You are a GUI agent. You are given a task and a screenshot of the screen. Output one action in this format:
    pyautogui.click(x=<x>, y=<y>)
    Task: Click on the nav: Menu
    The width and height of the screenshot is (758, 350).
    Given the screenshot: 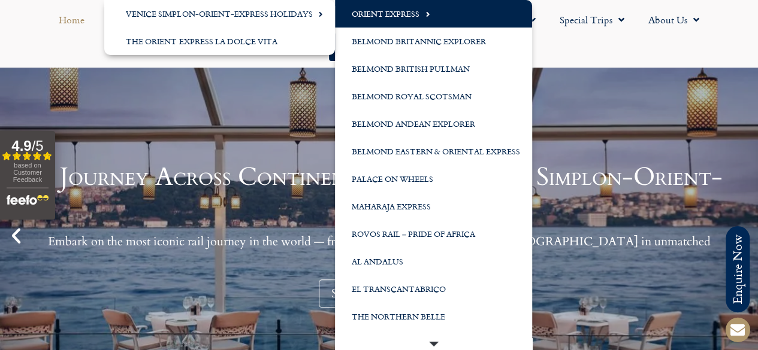 What is the action you would take?
    pyautogui.click(x=379, y=34)
    